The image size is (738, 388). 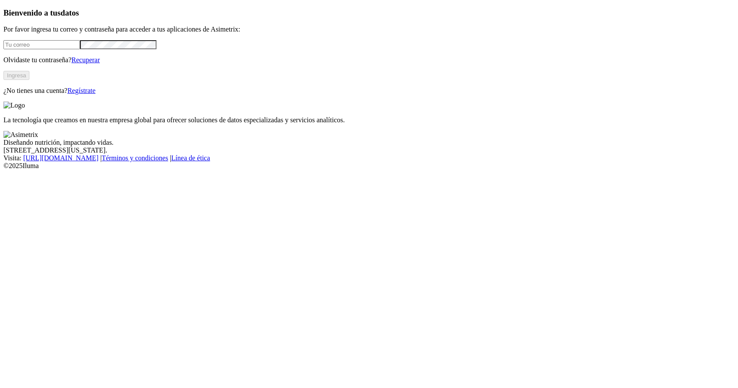 What do you see at coordinates (135, 158) in the screenshot?
I see `a: Términos y condiciones` at bounding box center [135, 158].